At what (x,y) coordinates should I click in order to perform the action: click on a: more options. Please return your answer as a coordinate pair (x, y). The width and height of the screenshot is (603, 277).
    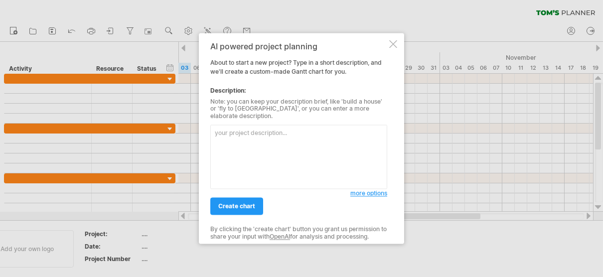
    Looking at the image, I should click on (369, 194).